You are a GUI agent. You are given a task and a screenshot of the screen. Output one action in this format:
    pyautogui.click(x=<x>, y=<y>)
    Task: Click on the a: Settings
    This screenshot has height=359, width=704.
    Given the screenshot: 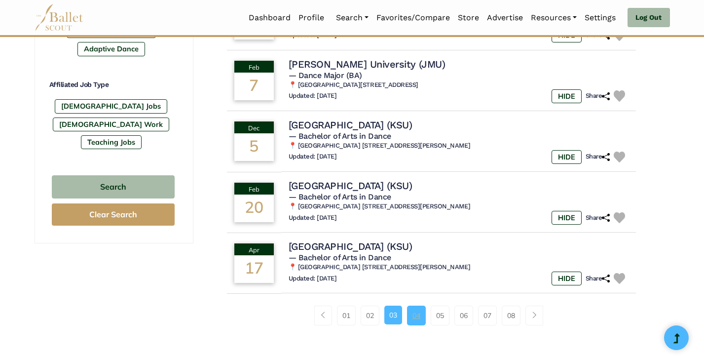 What is the action you would take?
    pyautogui.click(x=600, y=18)
    